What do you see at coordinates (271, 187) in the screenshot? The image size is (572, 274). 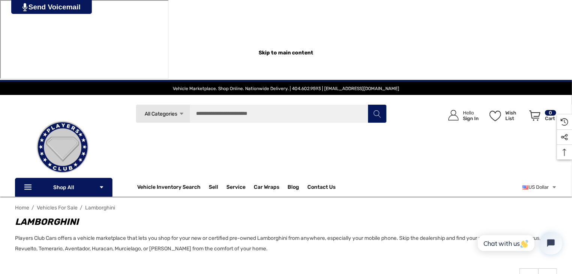 I see `a: Car Wraps` at bounding box center [271, 187].